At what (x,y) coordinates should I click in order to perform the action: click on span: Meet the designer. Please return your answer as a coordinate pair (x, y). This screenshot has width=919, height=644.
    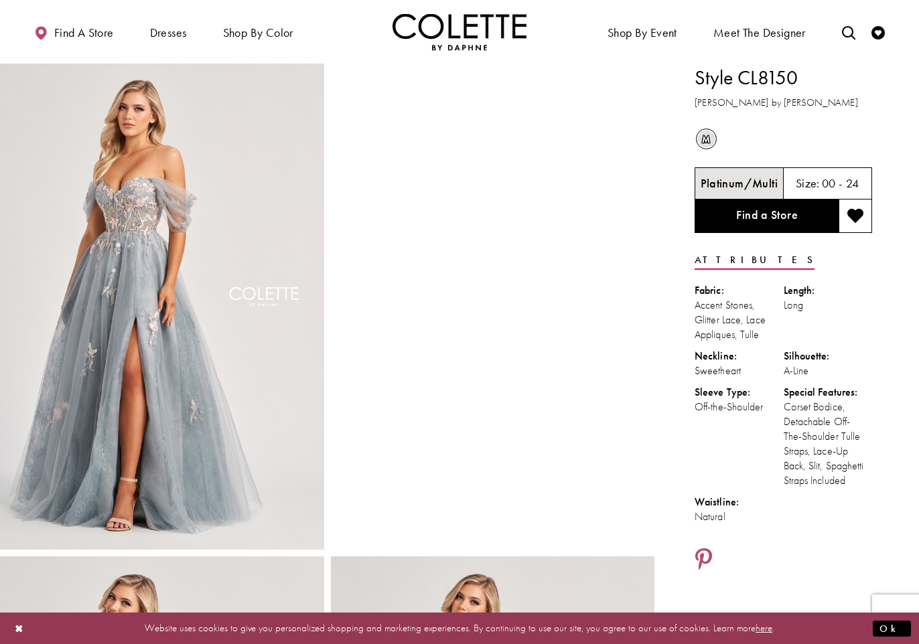
    Looking at the image, I should click on (759, 33).